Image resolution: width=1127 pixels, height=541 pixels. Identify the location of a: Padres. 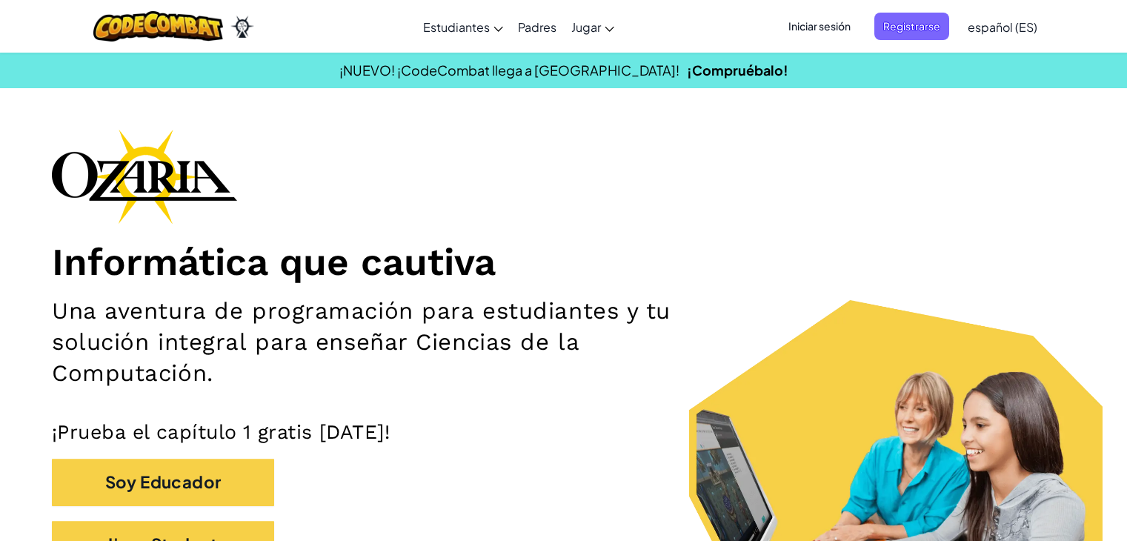
(537, 27).